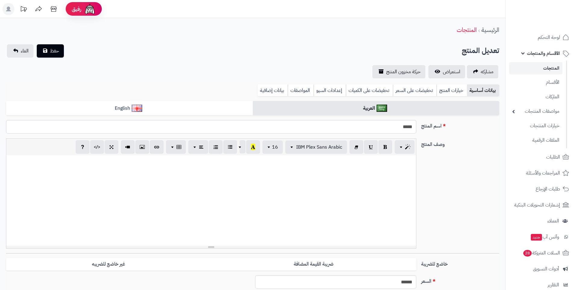 The image size is (576, 290). What do you see at coordinates (461, 125) in the screenshot?
I see `label: اسم المنتج` at bounding box center [461, 125].